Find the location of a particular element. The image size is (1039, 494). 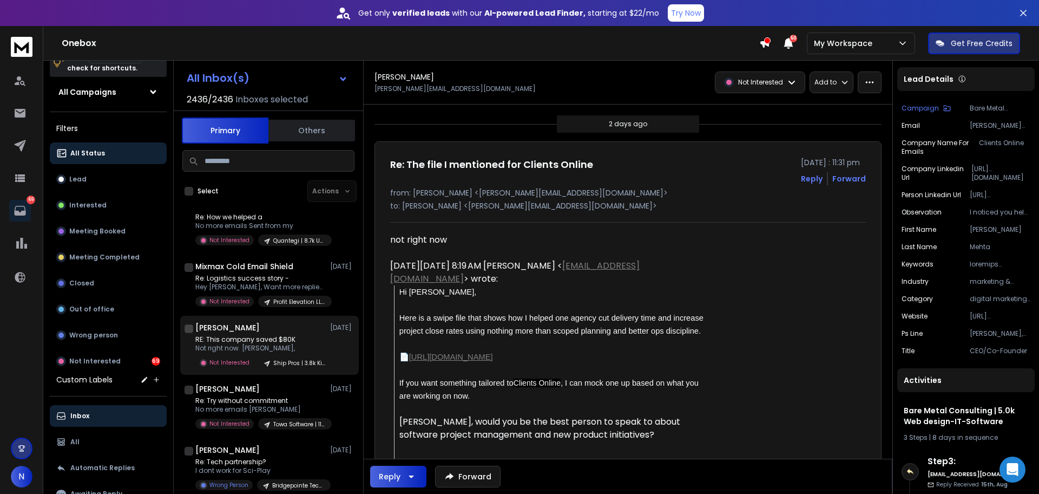

h3: Inboxes selected is located at coordinates (272, 100).